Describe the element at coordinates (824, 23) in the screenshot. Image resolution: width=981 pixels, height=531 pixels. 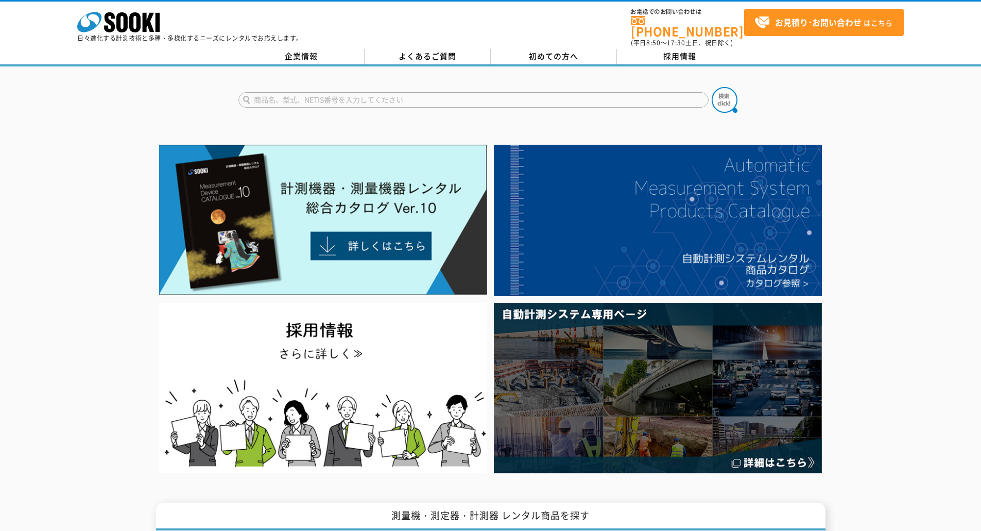
I see `span: はこちら` at that location.